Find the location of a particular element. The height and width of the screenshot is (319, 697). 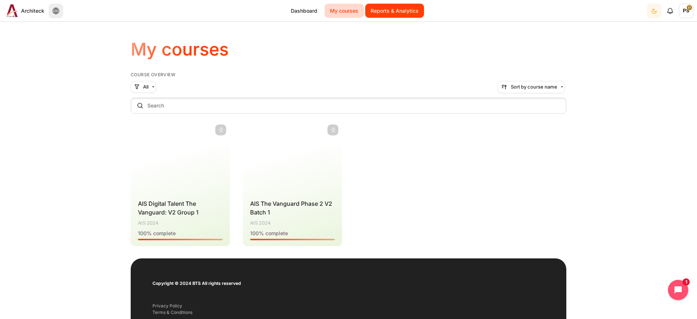

span: Architeck is located at coordinates (33, 11).